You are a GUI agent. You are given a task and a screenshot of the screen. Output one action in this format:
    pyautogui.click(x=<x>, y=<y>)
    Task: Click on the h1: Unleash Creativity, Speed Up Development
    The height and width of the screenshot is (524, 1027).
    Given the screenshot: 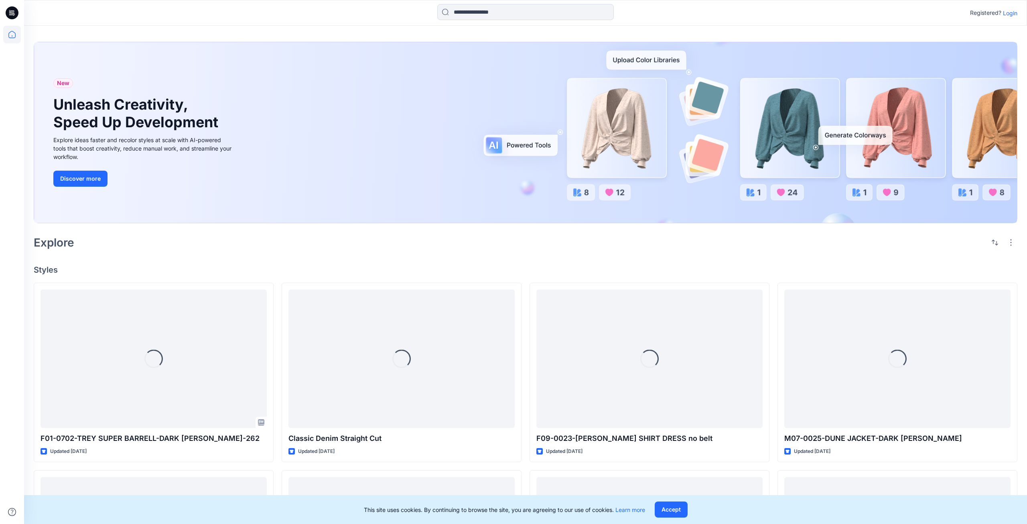 What is the action you would take?
    pyautogui.click(x=138, y=113)
    